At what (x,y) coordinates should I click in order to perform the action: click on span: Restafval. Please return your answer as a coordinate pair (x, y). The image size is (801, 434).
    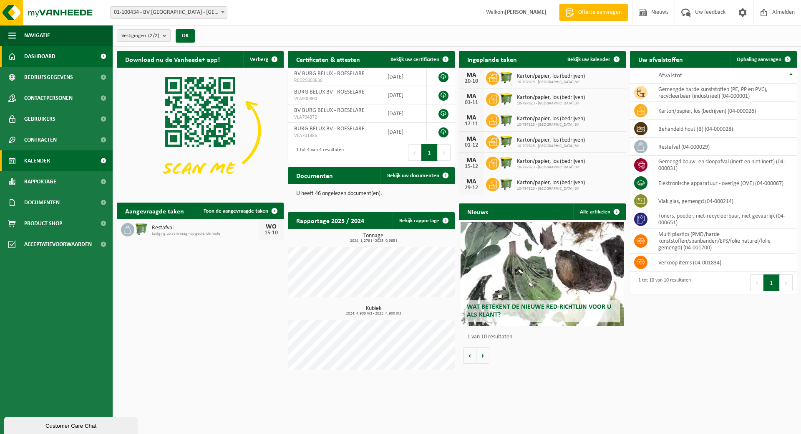
    Looking at the image, I should click on (205, 228).